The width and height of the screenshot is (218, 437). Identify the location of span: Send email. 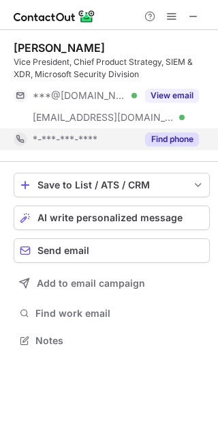
(63, 250).